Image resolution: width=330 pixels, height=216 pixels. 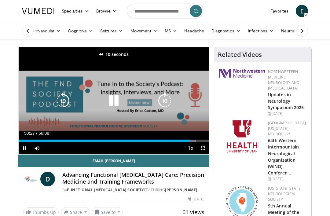 I want to click on span: E, so click(x=302, y=11).